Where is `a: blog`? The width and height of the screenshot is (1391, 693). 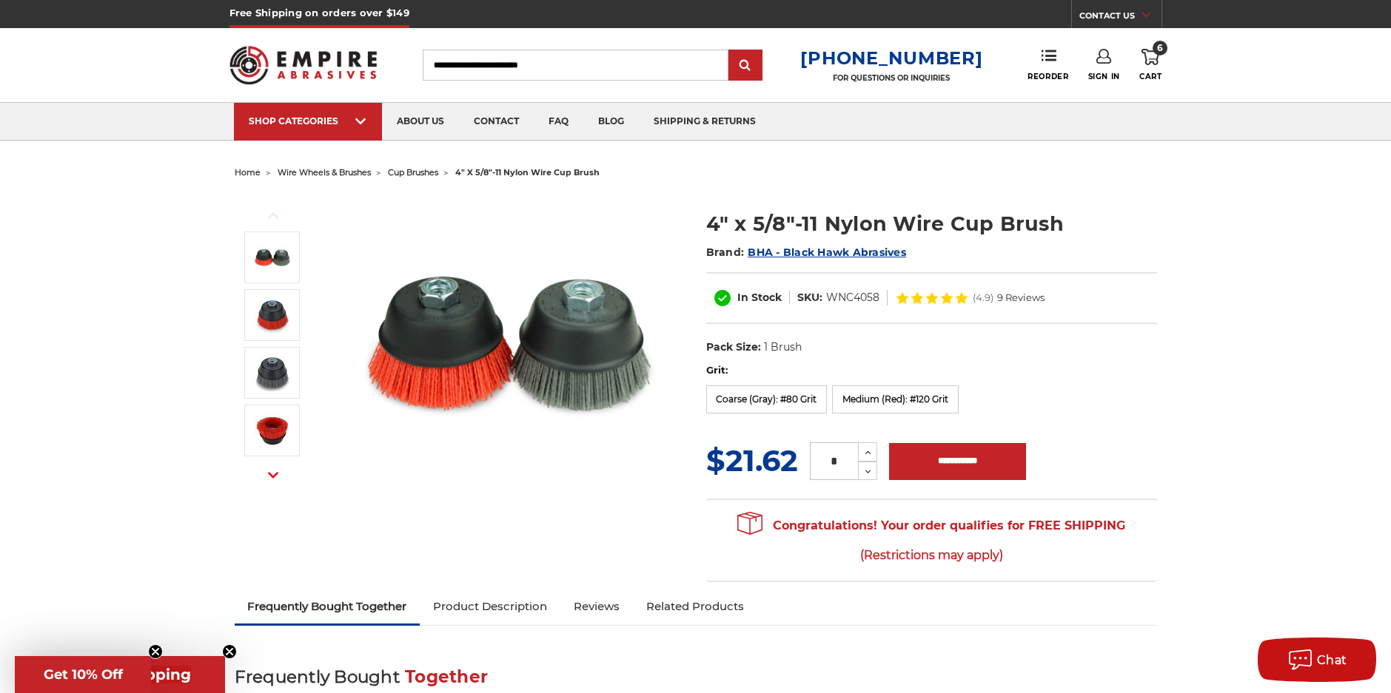
a: blog is located at coordinates (611, 121).